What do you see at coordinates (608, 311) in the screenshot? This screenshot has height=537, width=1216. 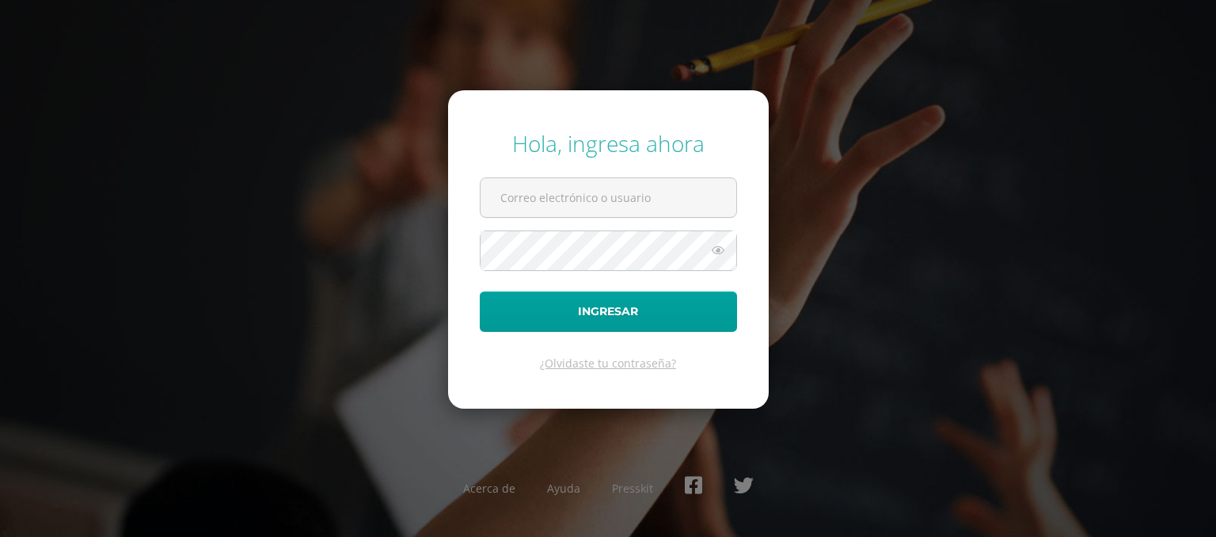 I see `button: Ingresar` at bounding box center [608, 311].